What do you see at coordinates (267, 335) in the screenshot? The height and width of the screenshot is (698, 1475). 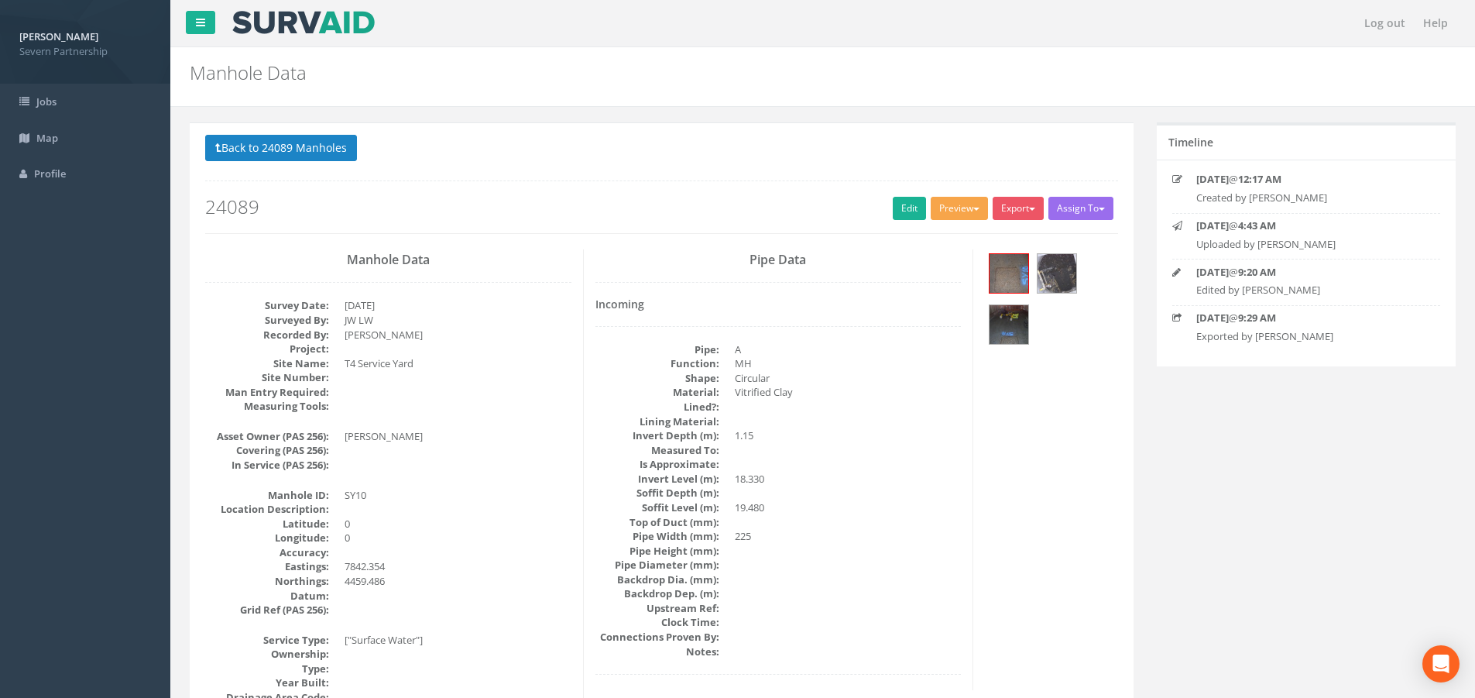 I see `dt: Recorded By:` at bounding box center [267, 335].